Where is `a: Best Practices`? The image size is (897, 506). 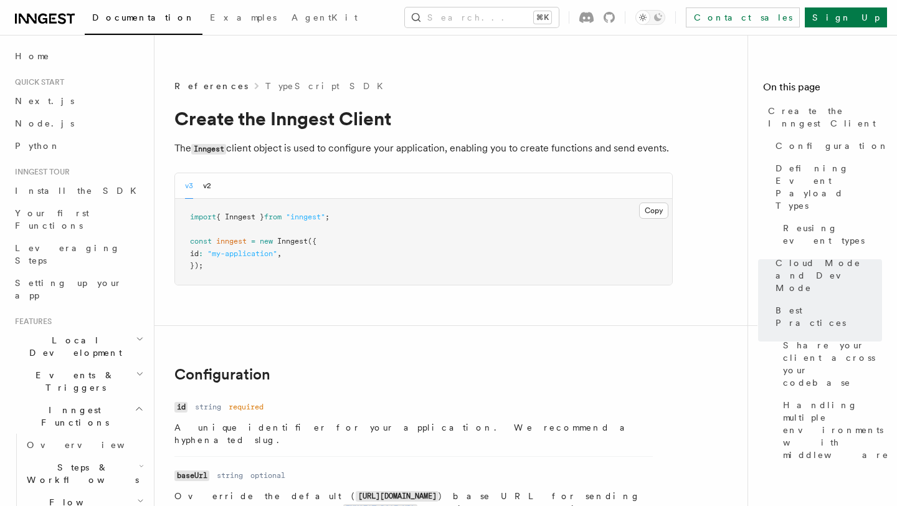
a: Best Practices is located at coordinates (826, 317).